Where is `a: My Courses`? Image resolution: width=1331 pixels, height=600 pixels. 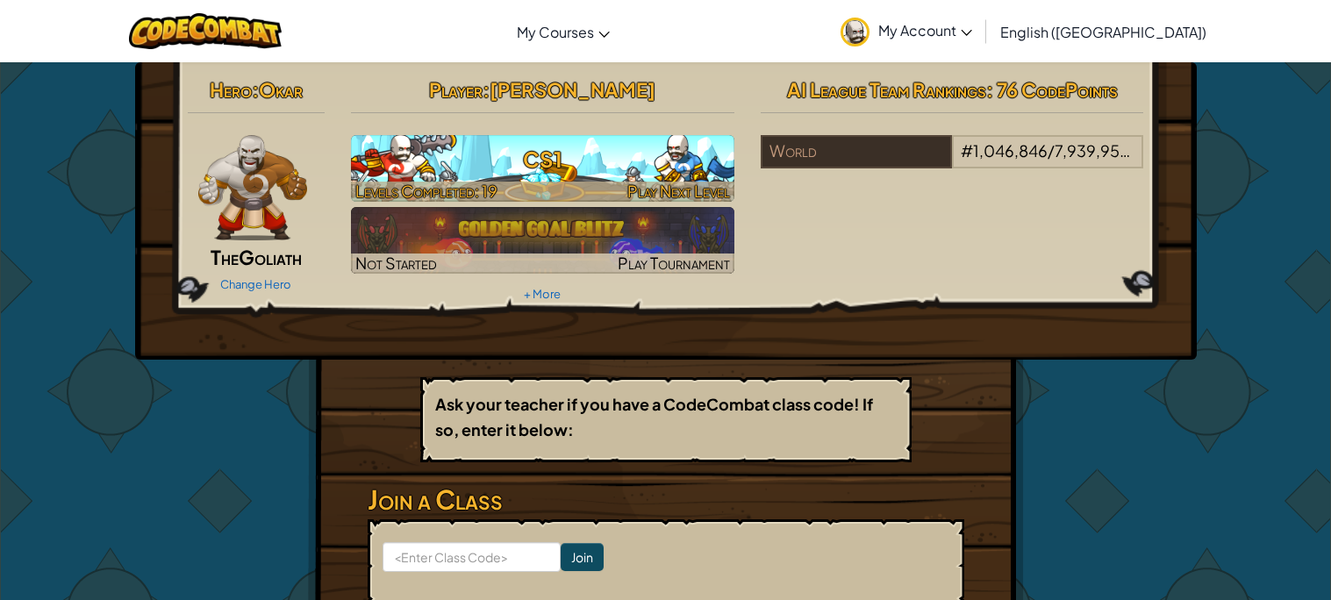 a: My Courses is located at coordinates (563, 32).